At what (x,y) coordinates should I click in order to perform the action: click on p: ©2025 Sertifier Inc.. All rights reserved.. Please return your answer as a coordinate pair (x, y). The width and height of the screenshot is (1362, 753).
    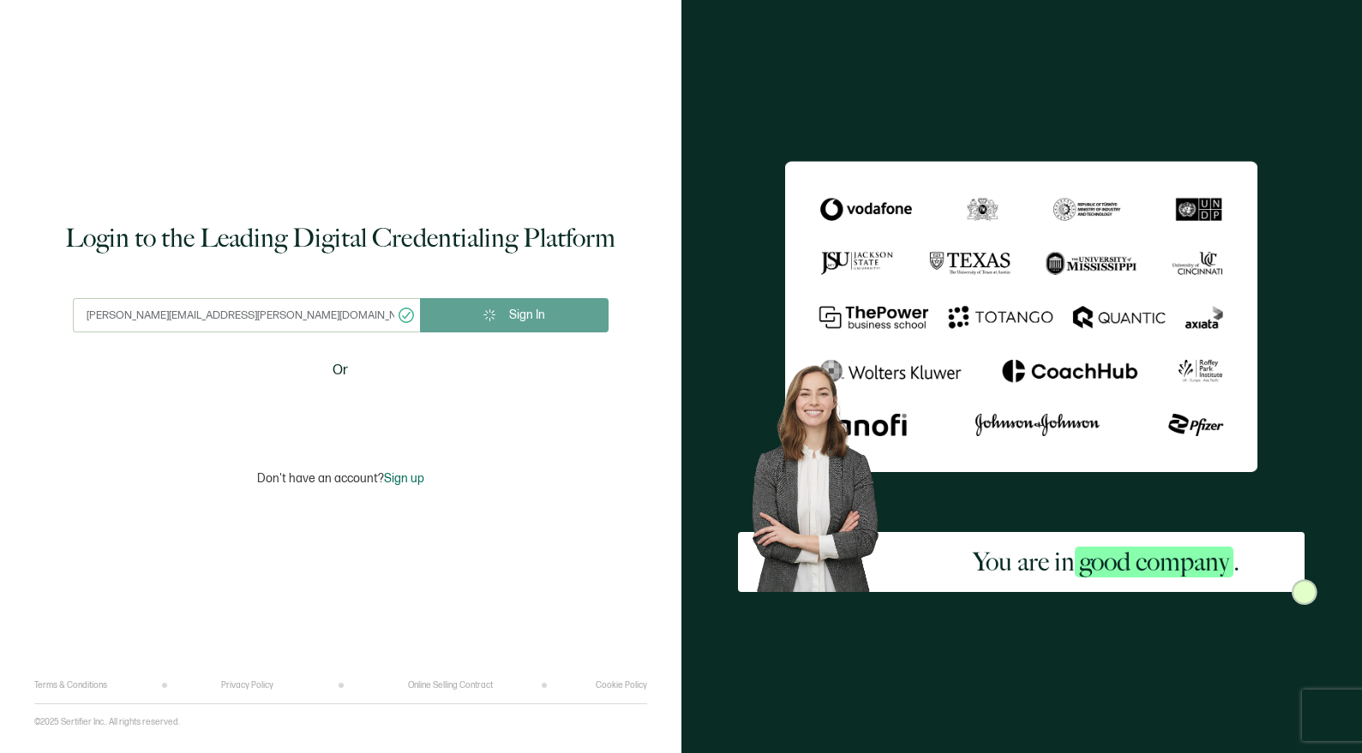
    Looking at the image, I should click on (107, 722).